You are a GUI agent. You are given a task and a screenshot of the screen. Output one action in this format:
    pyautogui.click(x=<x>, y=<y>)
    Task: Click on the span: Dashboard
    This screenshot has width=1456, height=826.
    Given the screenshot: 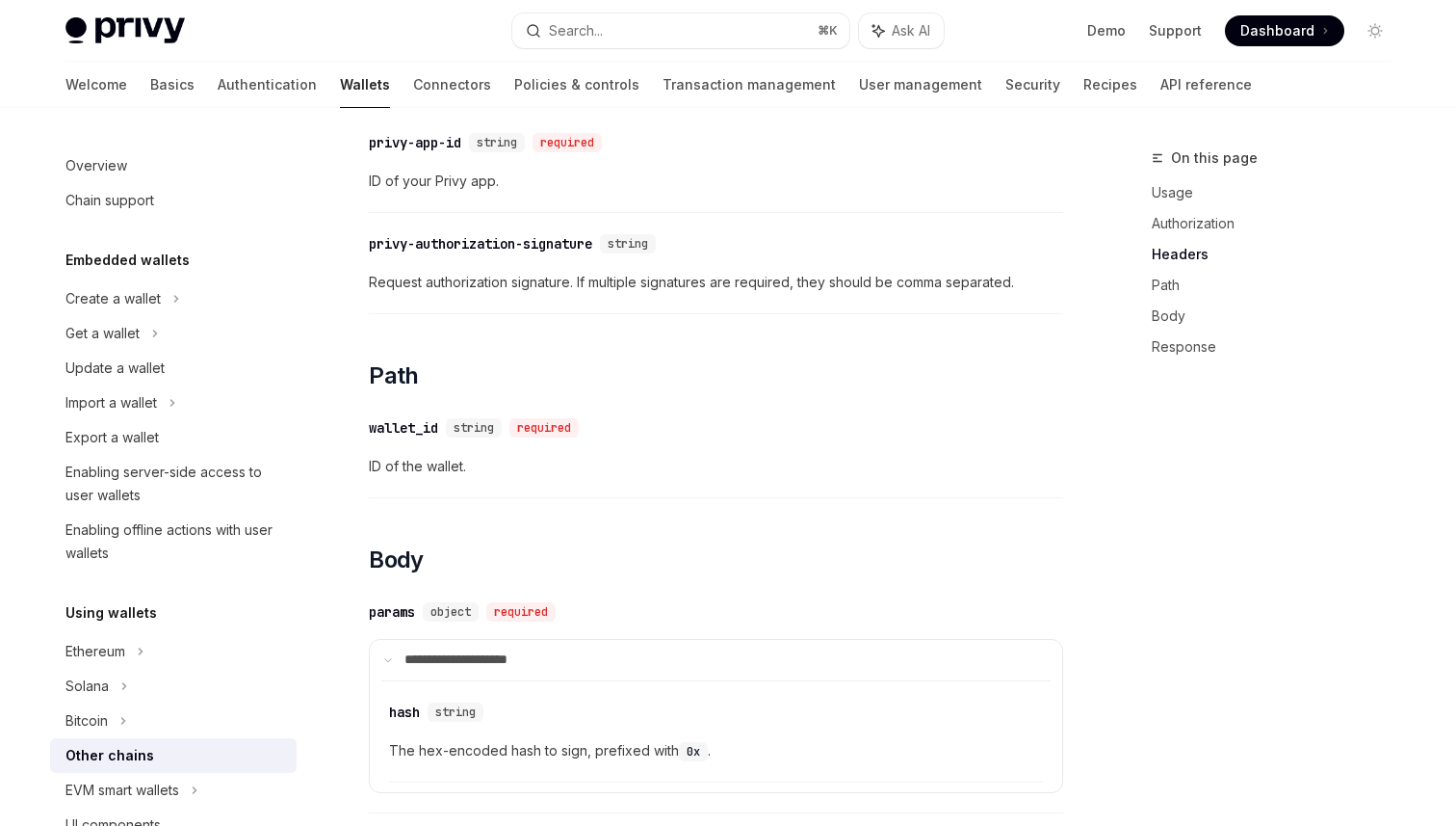 What is the action you would take?
    pyautogui.click(x=1277, y=31)
    